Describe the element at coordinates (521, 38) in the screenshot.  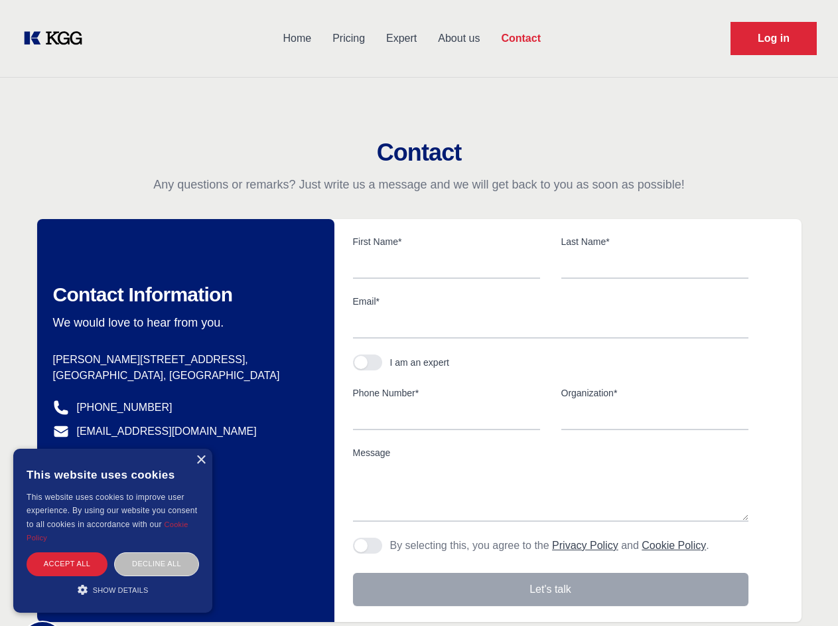
I see `a: Contact` at that location.